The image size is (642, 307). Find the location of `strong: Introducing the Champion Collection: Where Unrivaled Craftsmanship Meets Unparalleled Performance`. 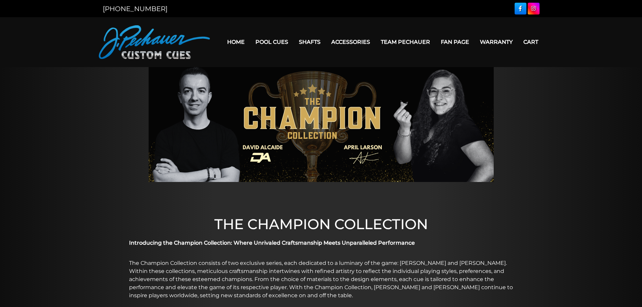

strong: Introducing the Champion Collection: Where Unrivaled Craftsmanship Meets Unparalleled Performance is located at coordinates (272, 243).